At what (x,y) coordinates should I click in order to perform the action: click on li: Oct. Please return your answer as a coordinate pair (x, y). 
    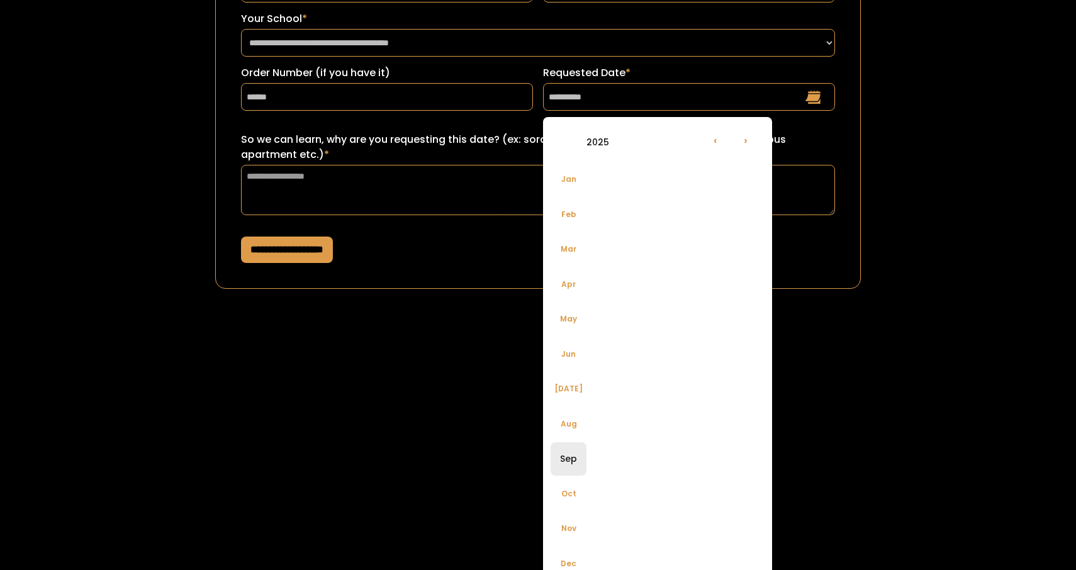
    Looking at the image, I should click on (568, 494).